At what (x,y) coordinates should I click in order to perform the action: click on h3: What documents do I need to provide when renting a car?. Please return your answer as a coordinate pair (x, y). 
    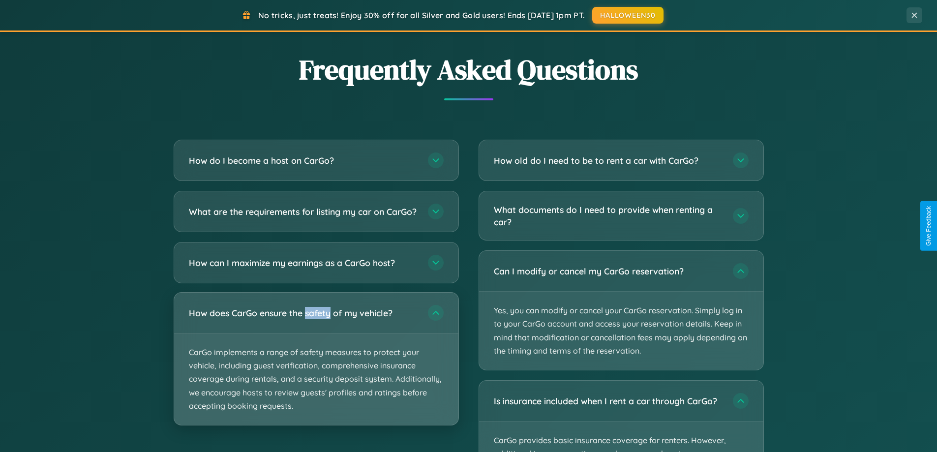
    Looking at the image, I should click on (608, 215).